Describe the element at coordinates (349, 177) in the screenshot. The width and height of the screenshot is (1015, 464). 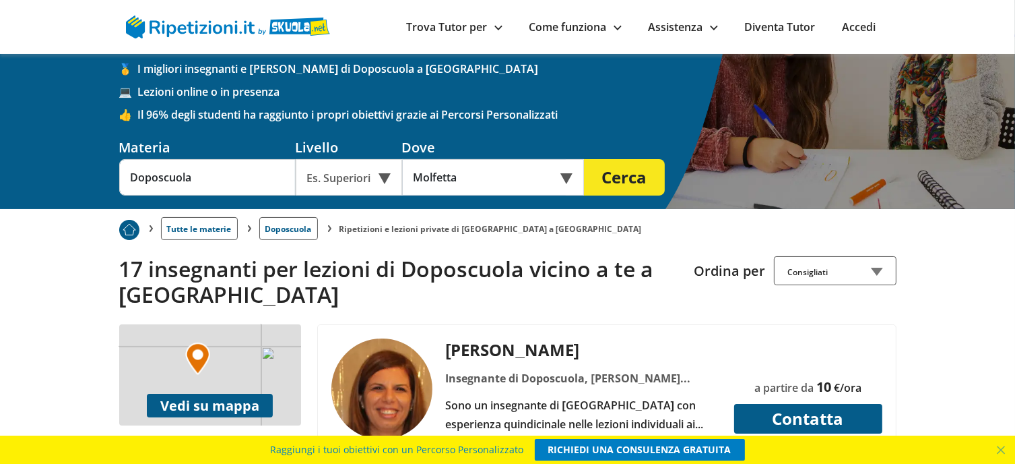
I see `div: Es. Superiori` at that location.